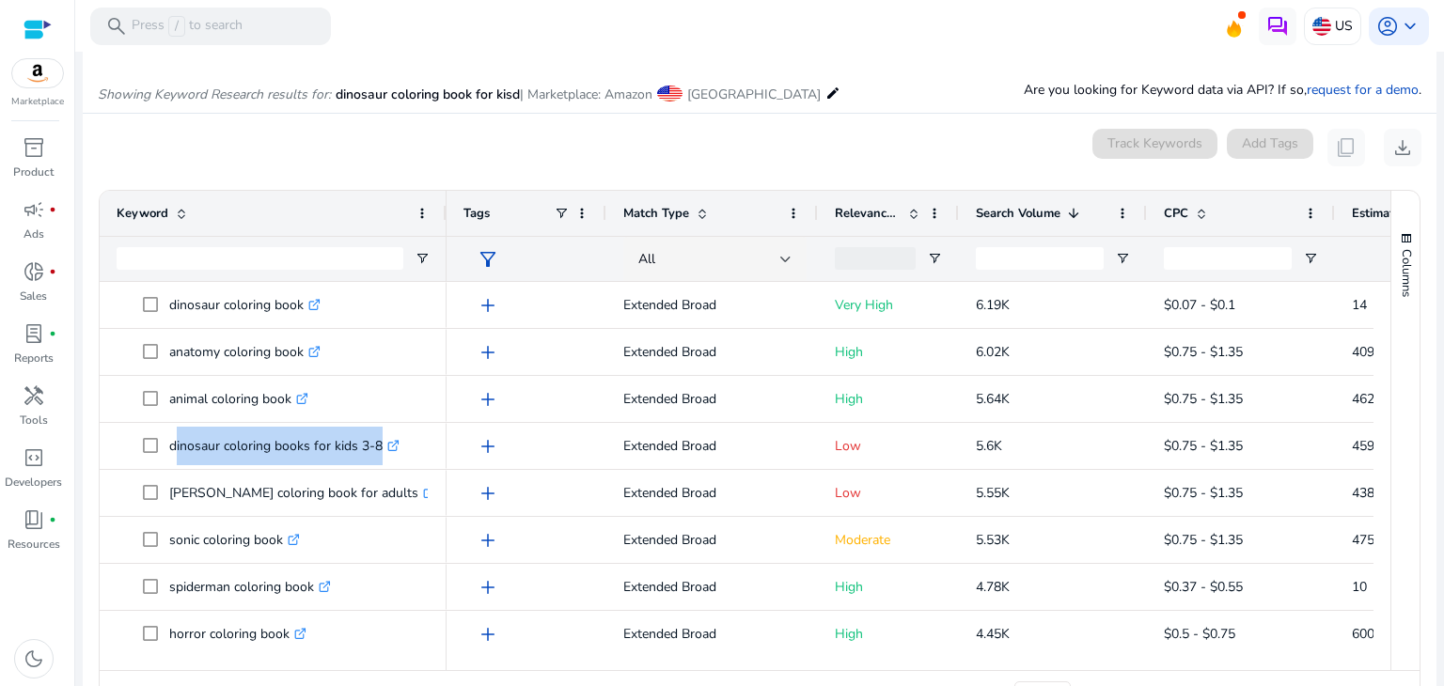  Describe the element at coordinates (488, 259) in the screenshot. I see `span: filter_alt` at that location.